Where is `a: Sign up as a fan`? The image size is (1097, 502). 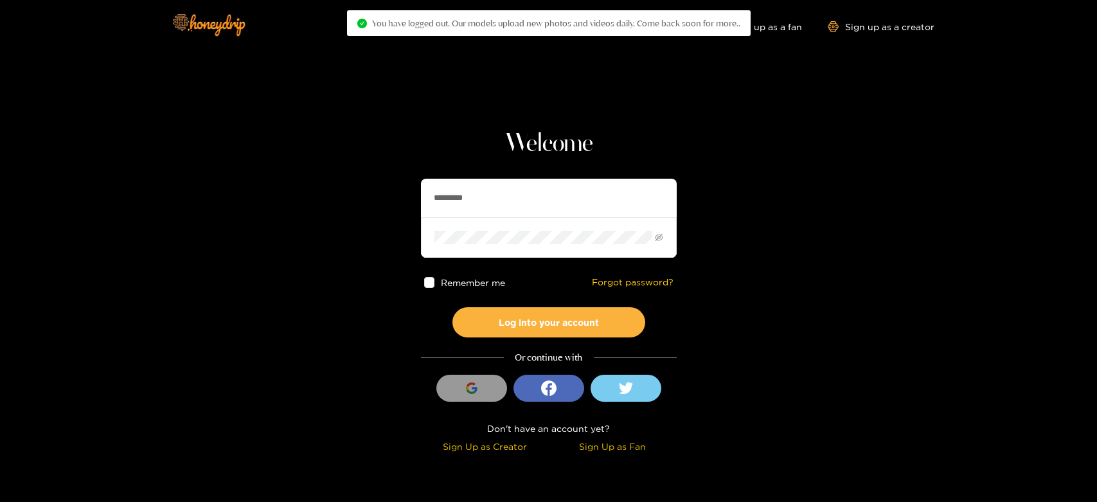
a: Sign up as a fan is located at coordinates (758, 26).